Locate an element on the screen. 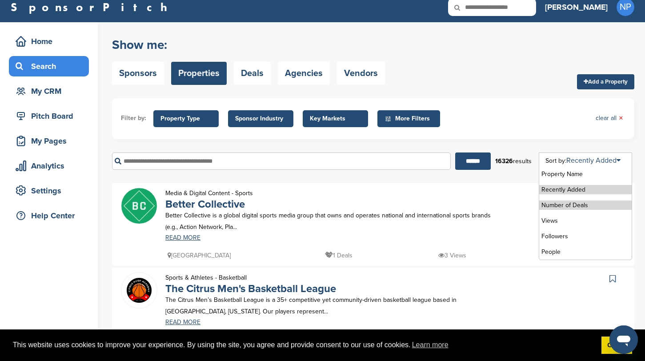 This screenshot has height=361, width=645. a: Agencies is located at coordinates (303, 73).